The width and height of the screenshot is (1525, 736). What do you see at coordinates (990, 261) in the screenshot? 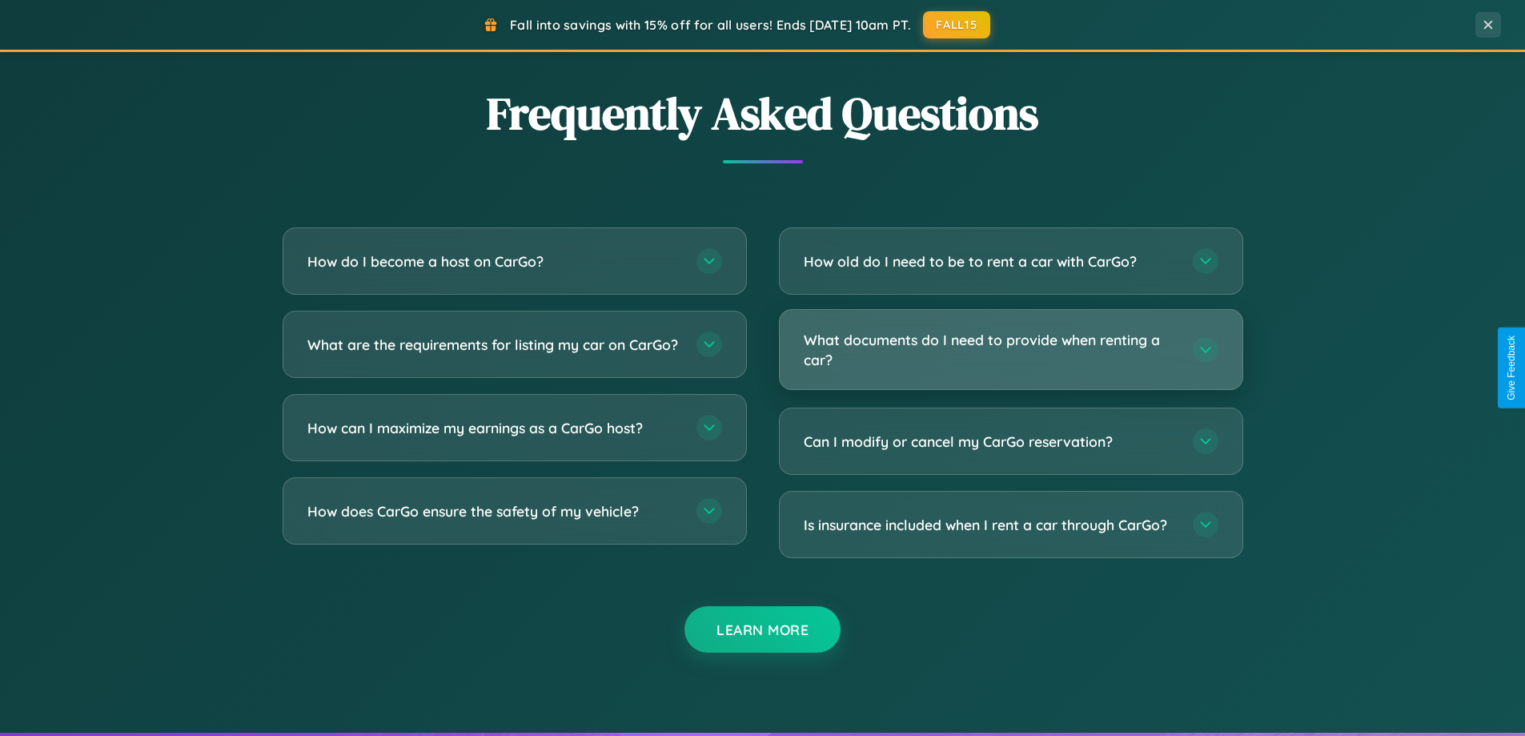
I see `h3: How old do I need to be to rent a car with CarGo?` at bounding box center [990, 261].